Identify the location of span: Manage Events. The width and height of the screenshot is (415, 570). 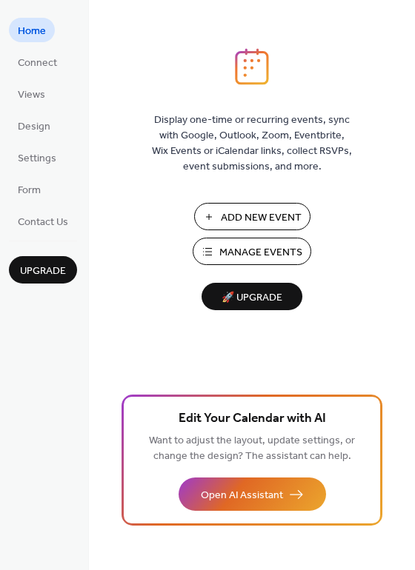
(261, 253).